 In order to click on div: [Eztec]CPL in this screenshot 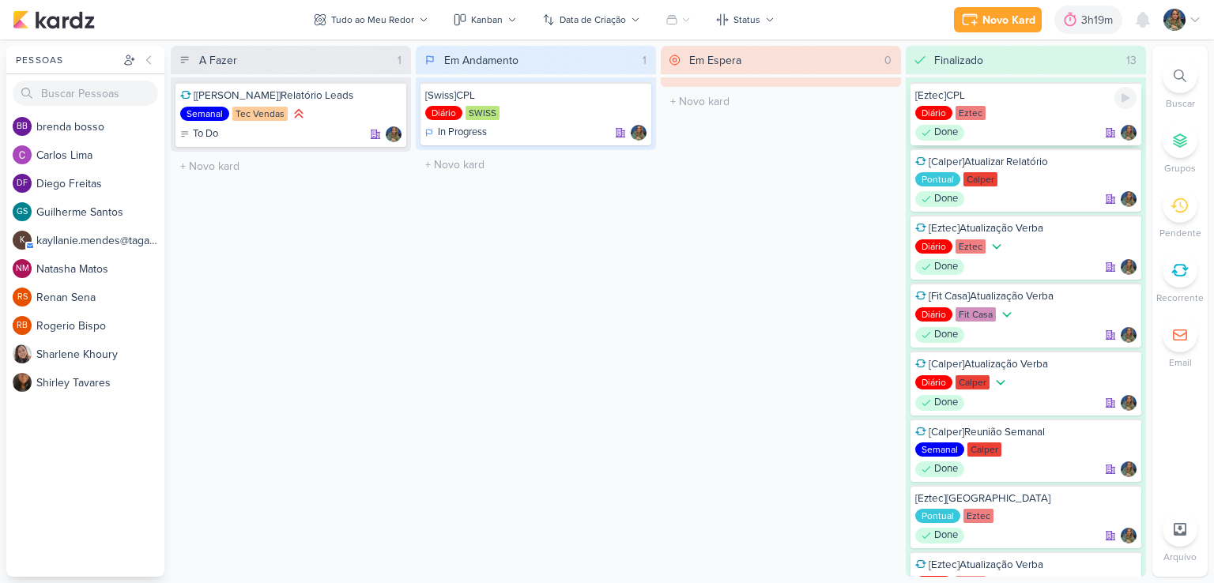, I will do `click(1026, 96)`.